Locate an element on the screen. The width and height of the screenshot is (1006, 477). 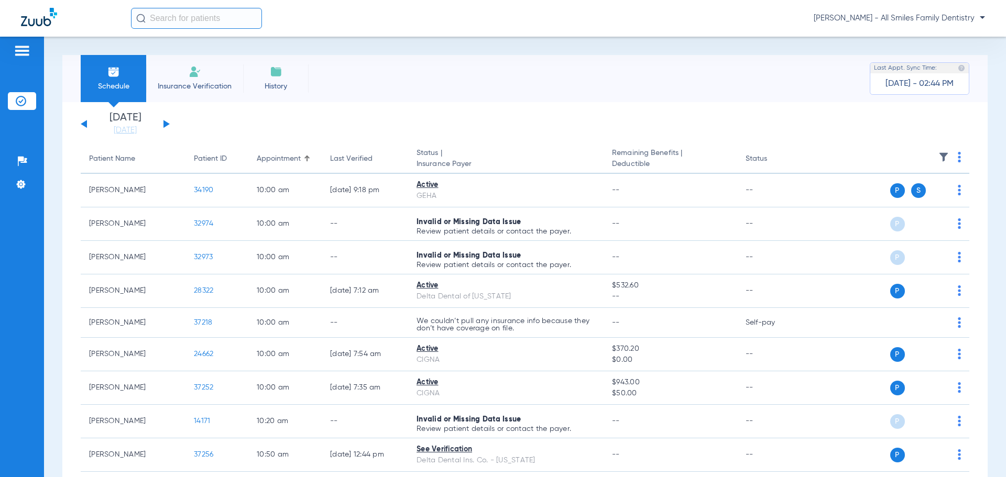
div: Patient Name is located at coordinates (133, 159).